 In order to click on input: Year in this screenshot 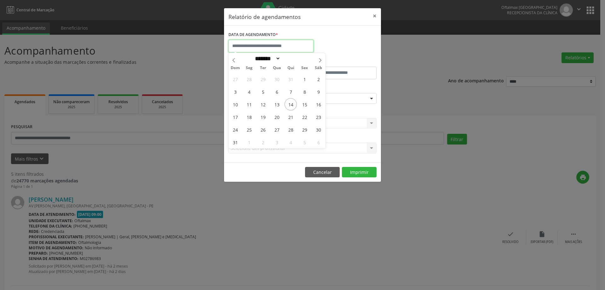, I will do `click(291, 58)`.